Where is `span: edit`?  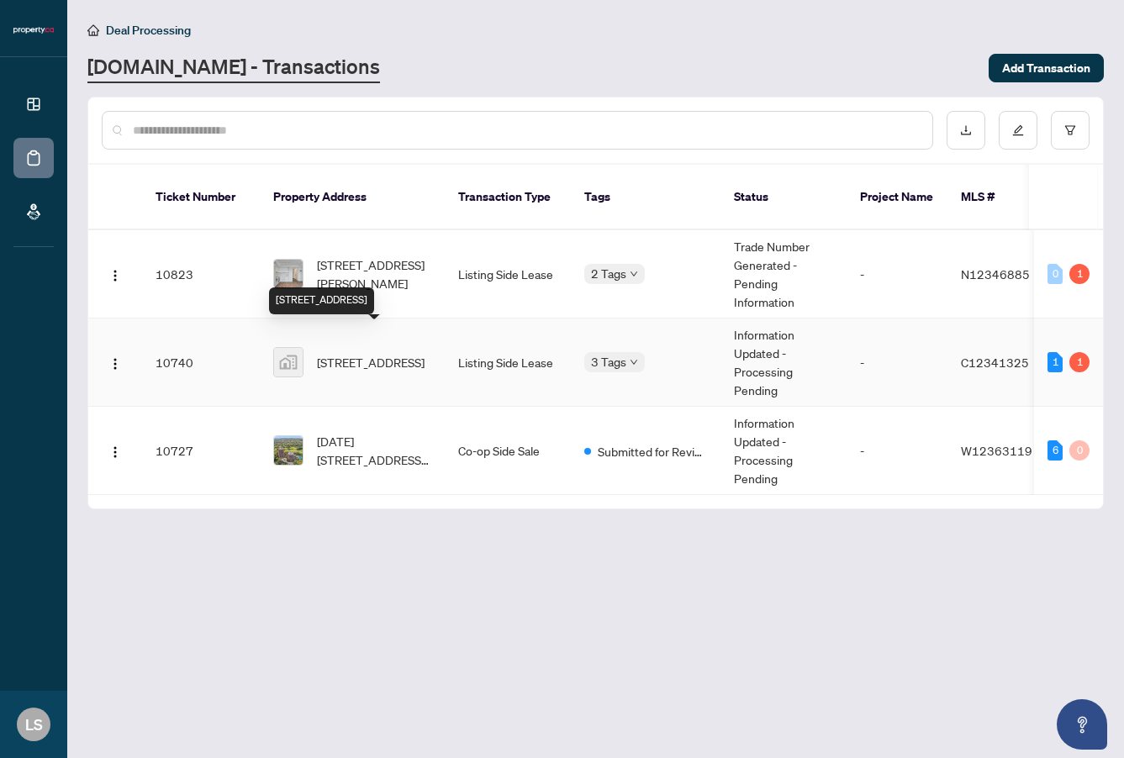
span: edit is located at coordinates (1018, 130).